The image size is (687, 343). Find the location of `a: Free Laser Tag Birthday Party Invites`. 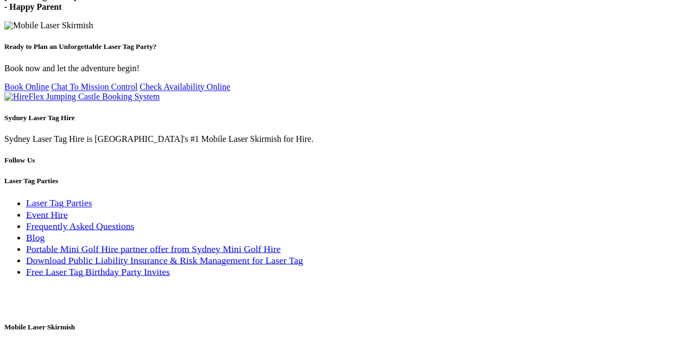

a: Free Laser Tag Birthday Party Invites is located at coordinates (98, 271).